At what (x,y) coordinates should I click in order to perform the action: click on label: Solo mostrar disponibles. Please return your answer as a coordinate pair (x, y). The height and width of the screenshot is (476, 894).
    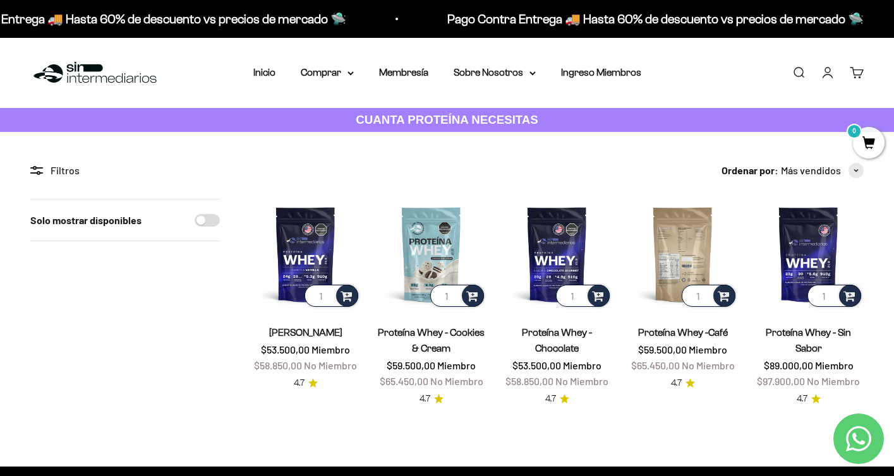
    Looking at the image, I should click on (86, 220).